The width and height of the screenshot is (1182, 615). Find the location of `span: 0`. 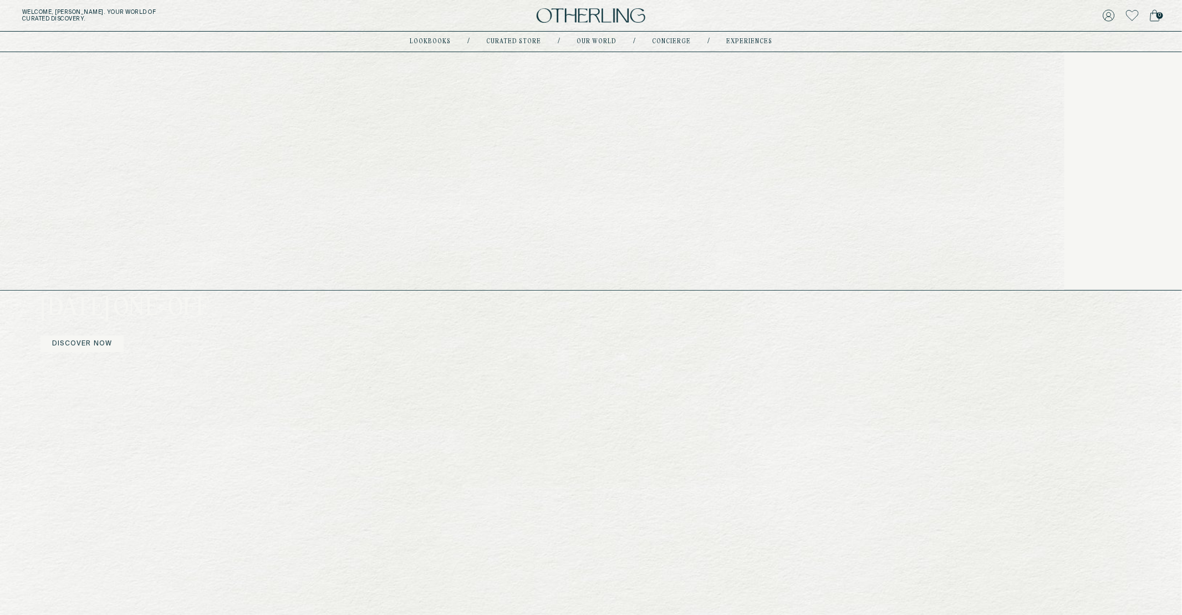

span: 0 is located at coordinates (1159, 16).